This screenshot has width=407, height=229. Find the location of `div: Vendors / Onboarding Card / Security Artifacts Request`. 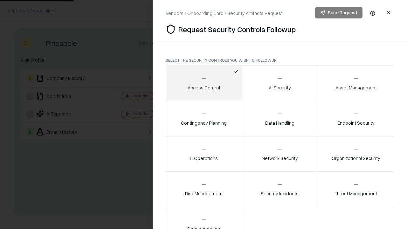

div: Vendors / Onboarding Card / Security Artifacts Request is located at coordinates (224, 13).